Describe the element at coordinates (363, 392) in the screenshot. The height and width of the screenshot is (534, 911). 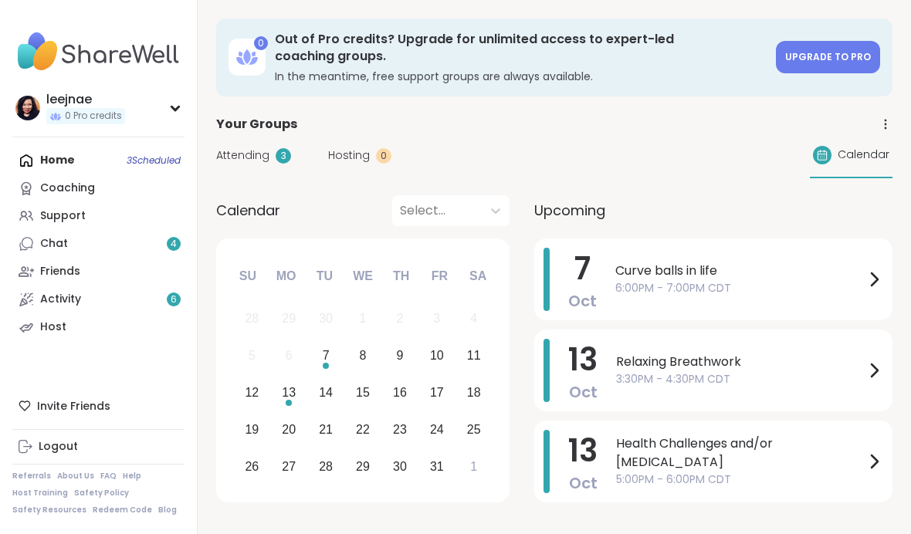
I see `div: 15` at that location.